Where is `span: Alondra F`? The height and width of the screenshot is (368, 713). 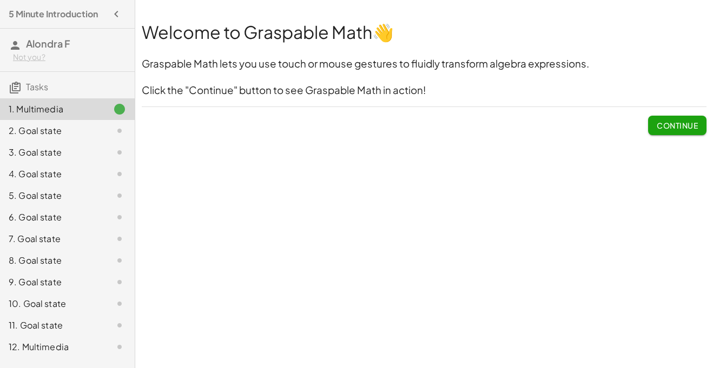 span: Alondra F is located at coordinates (48, 43).